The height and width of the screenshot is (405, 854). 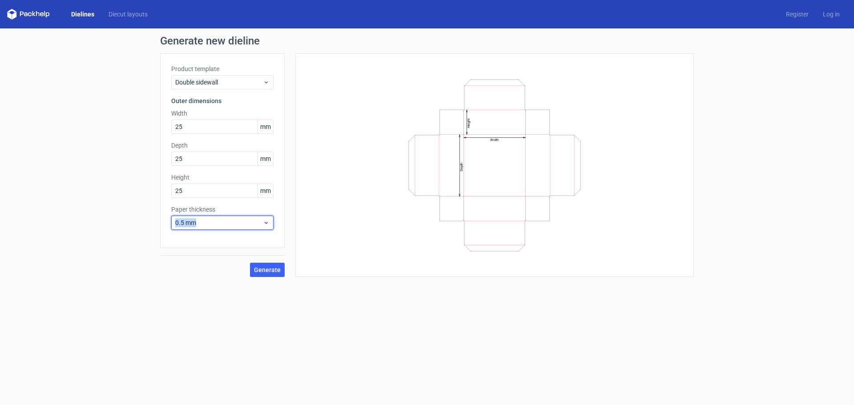 What do you see at coordinates (219, 223) in the screenshot?
I see `span: 0.5 mm` at bounding box center [219, 223].